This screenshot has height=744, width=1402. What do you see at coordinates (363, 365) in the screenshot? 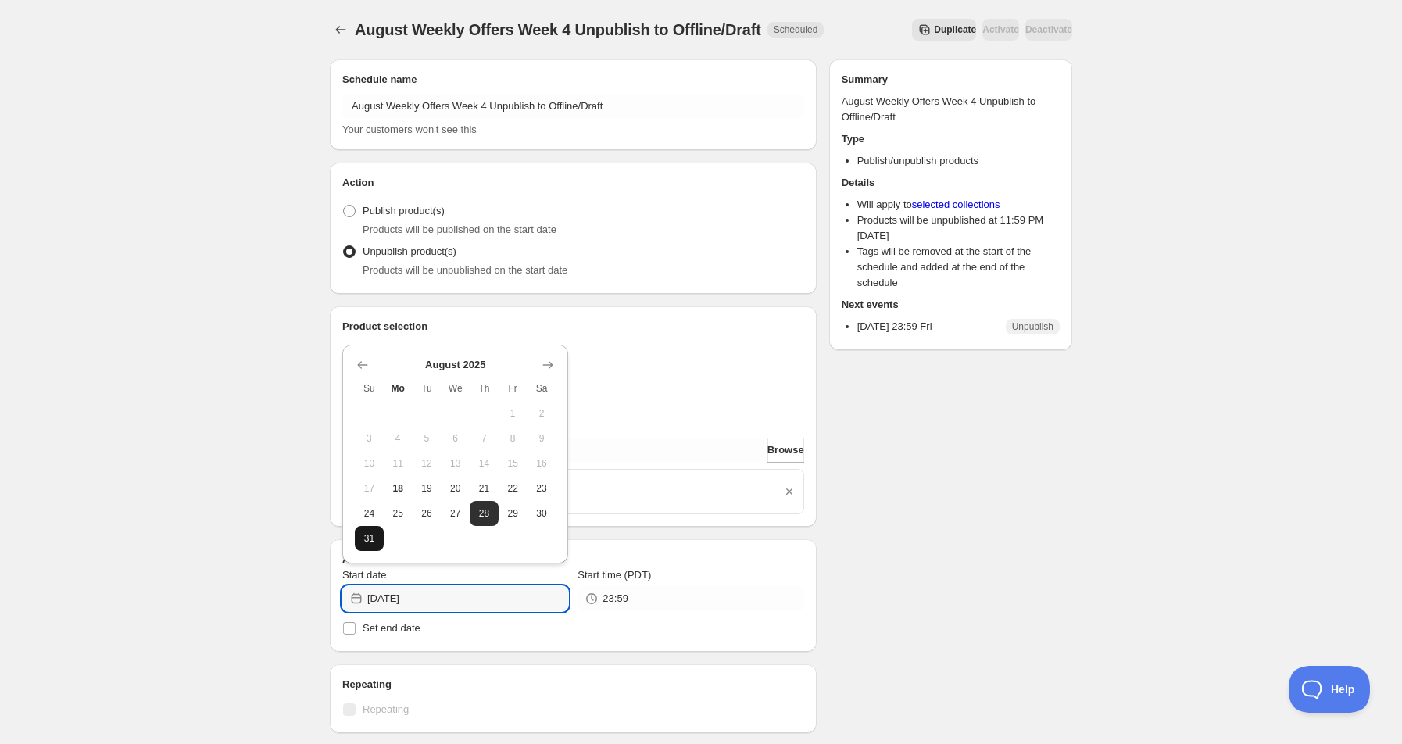
I see `button: Show previous month, July 2025` at bounding box center [363, 365].